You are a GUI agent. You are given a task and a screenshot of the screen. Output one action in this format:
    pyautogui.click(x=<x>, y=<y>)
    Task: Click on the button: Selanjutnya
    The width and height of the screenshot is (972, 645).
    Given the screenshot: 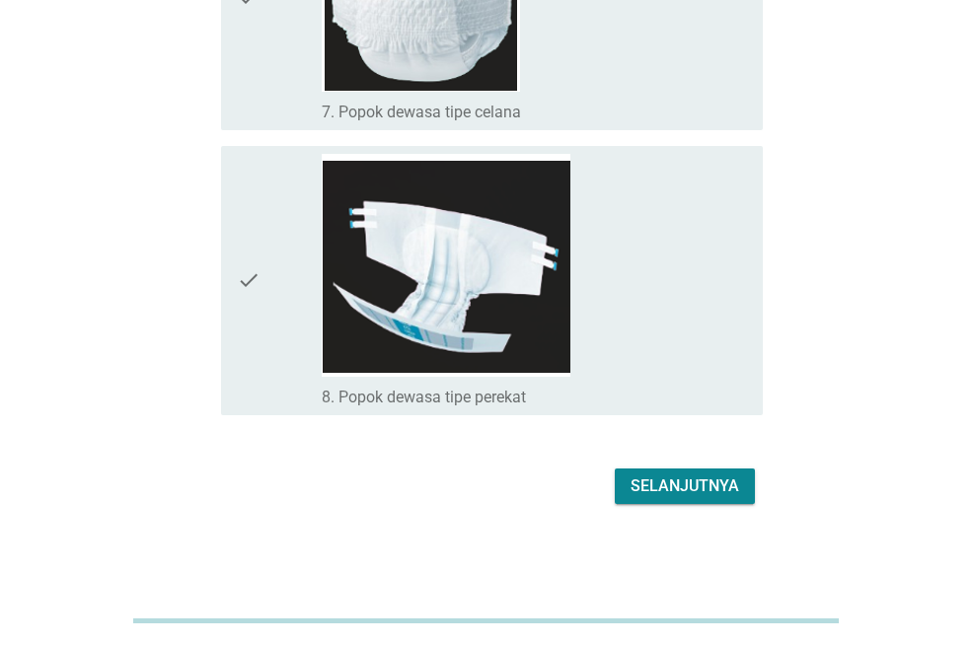 What is the action you would take?
    pyautogui.click(x=685, y=486)
    